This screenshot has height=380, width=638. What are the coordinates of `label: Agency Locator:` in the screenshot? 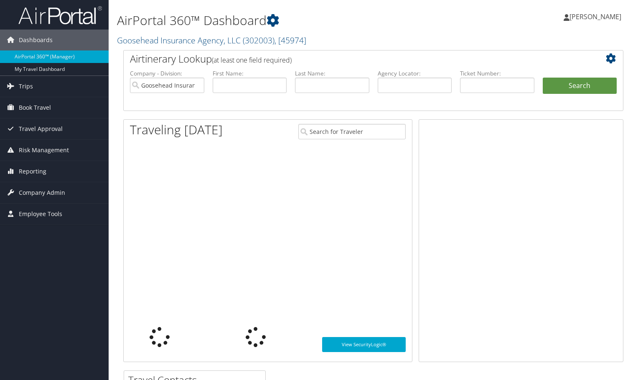 It's located at (415, 73).